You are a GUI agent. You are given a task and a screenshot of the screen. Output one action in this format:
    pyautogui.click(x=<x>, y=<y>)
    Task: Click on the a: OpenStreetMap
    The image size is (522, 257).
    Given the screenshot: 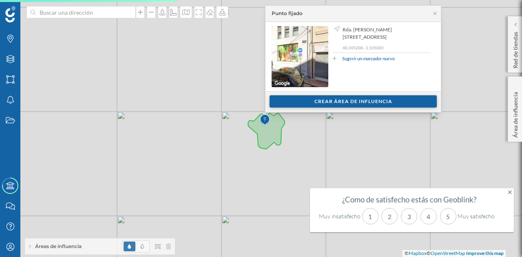 What is the action you would take?
    pyautogui.click(x=448, y=253)
    